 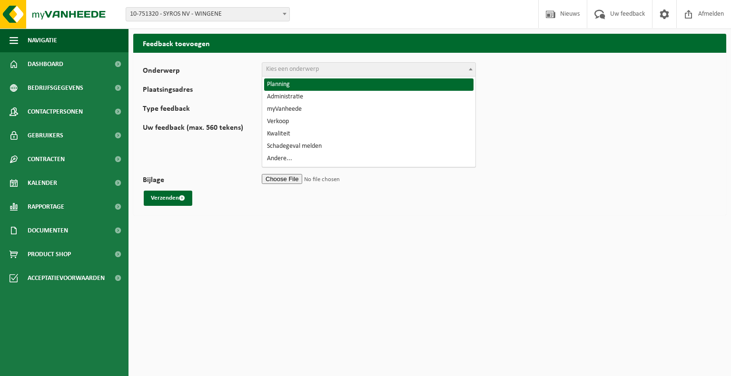 What do you see at coordinates (292, 69) in the screenshot?
I see `span: Kies een onderwerp` at bounding box center [292, 69].